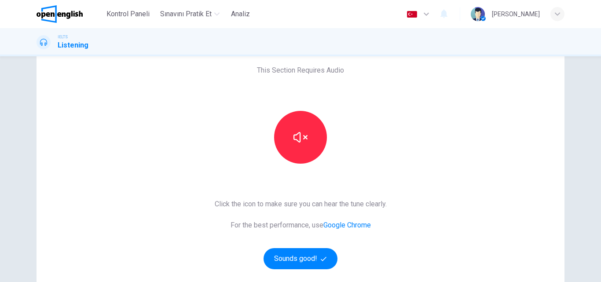 The height and width of the screenshot is (282, 601). I want to click on a: OpenEnglish logo, so click(70, 14).